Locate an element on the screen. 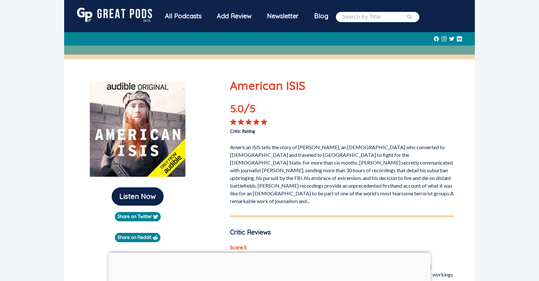  a: Listen Now is located at coordinates (138, 196).